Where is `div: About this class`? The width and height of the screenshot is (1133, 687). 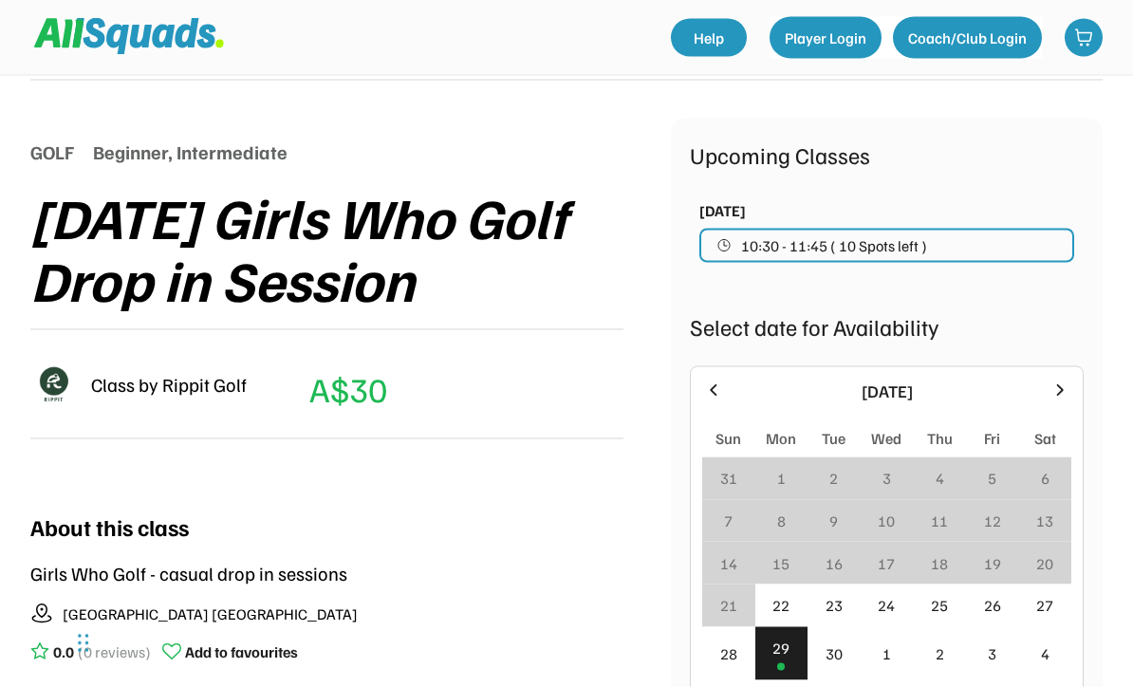 div: About this class is located at coordinates (109, 526).